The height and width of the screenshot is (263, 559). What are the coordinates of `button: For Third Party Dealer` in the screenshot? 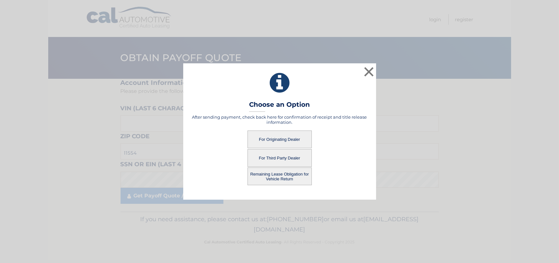 It's located at (280, 158).